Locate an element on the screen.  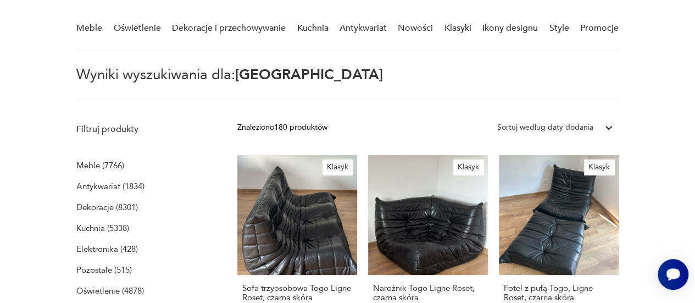
a: Oświetlenie (4878) is located at coordinates (110, 291).